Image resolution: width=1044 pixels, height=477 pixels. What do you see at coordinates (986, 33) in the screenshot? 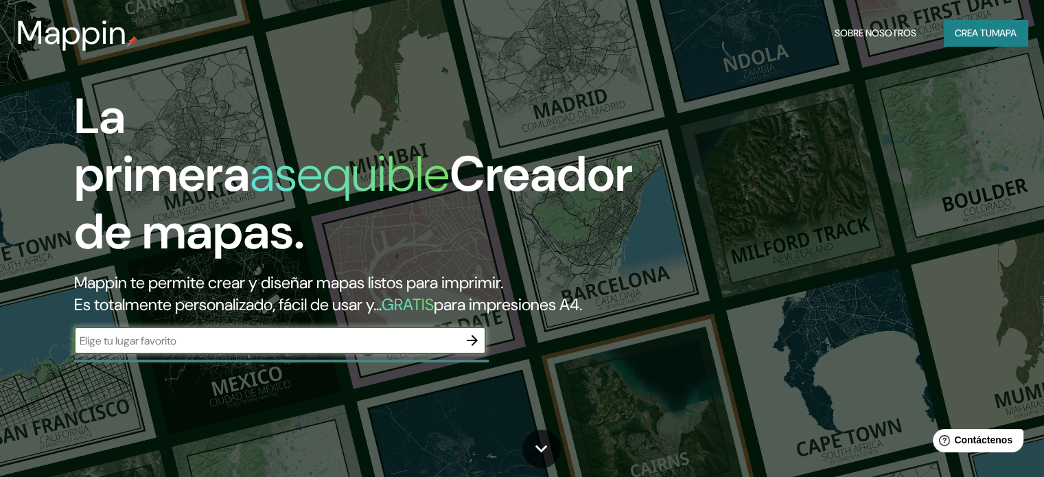
I see `button: Crea tumapa` at bounding box center [986, 33].